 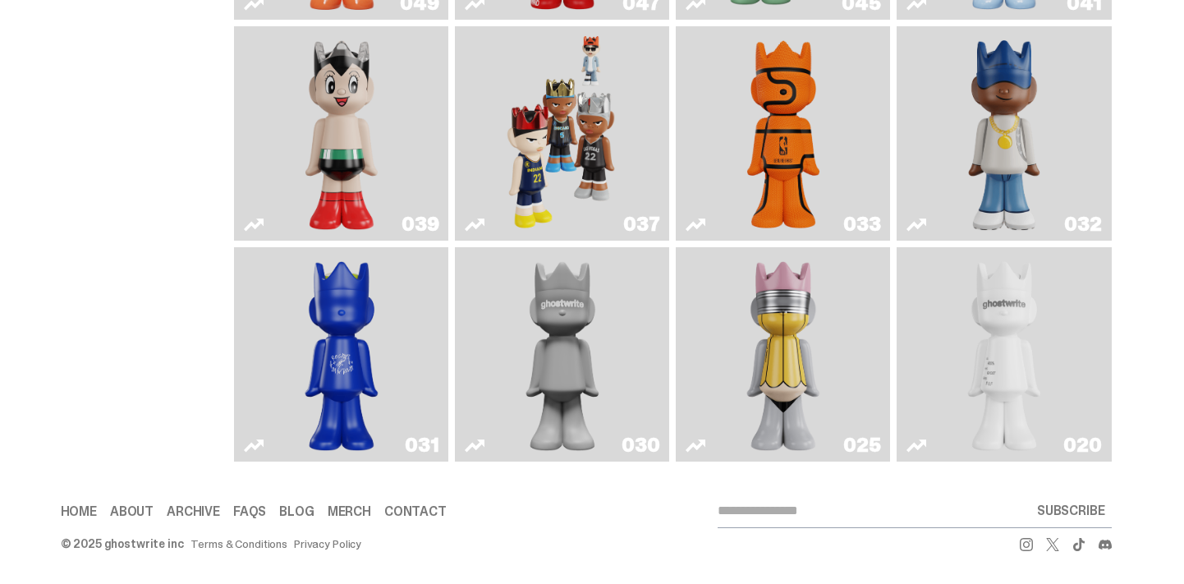 I want to click on img: Game Ball, so click(x=783, y=133).